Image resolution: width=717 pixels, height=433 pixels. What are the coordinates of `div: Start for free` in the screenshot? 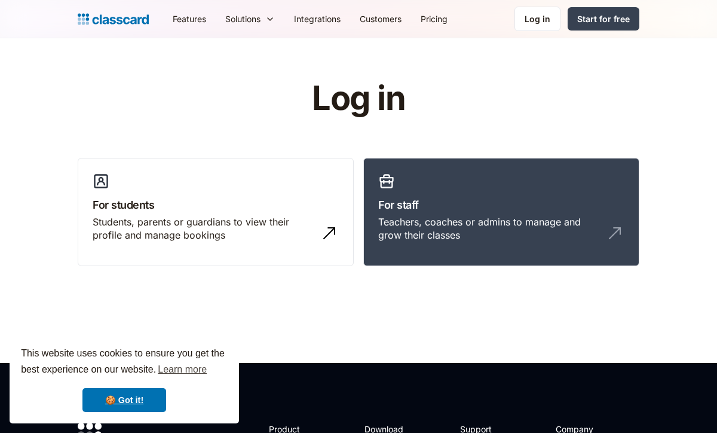 It's located at (603, 19).